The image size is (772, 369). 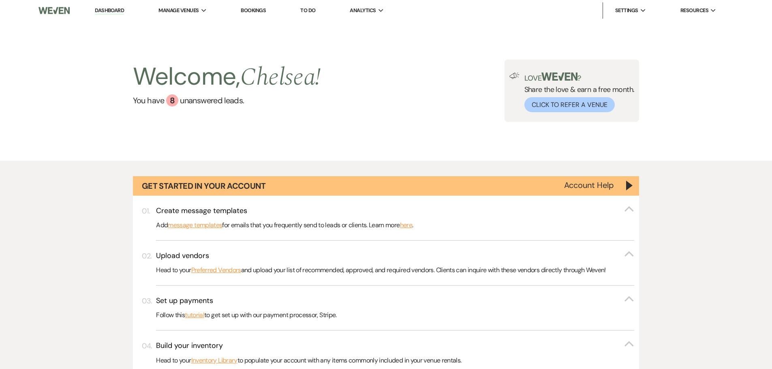 I want to click on a: tutorial, so click(x=195, y=315).